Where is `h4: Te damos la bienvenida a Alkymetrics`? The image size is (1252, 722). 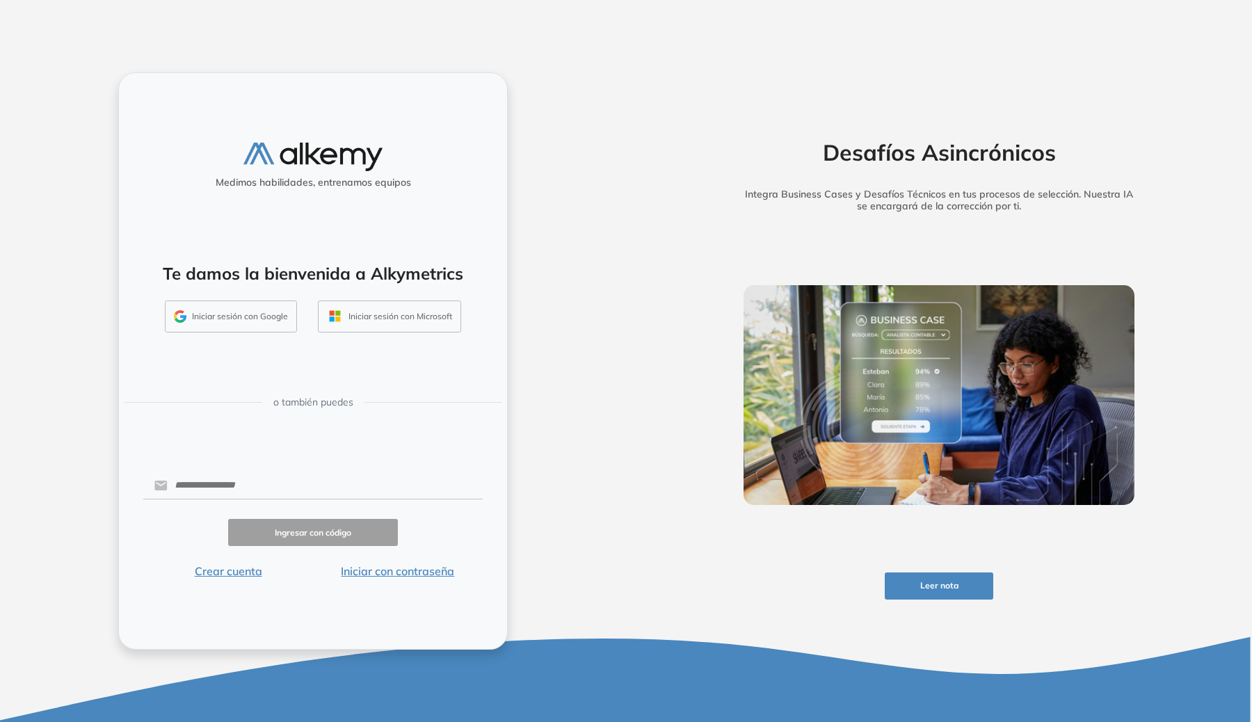 h4: Te damos la bienvenida a Alkymetrics is located at coordinates (313, 273).